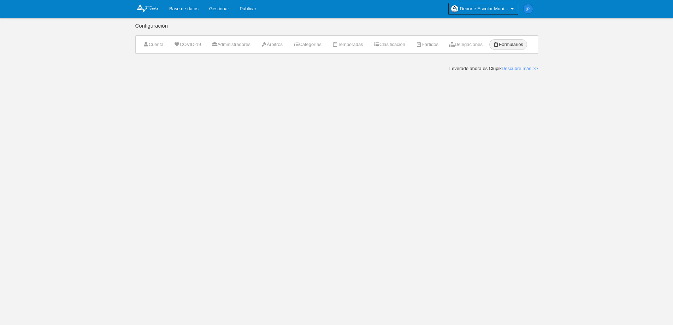 The image size is (673, 325). What do you see at coordinates (427, 45) in the screenshot?
I see `a: Partidos` at bounding box center [427, 45].